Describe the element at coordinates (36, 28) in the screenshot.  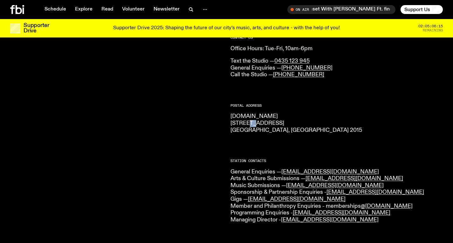
I see `h3: Supporter Drive` at that location.